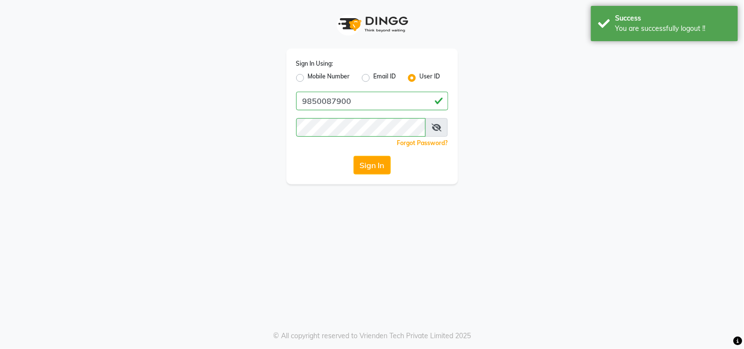 The height and width of the screenshot is (349, 744). I want to click on label: Mobile Number, so click(329, 78).